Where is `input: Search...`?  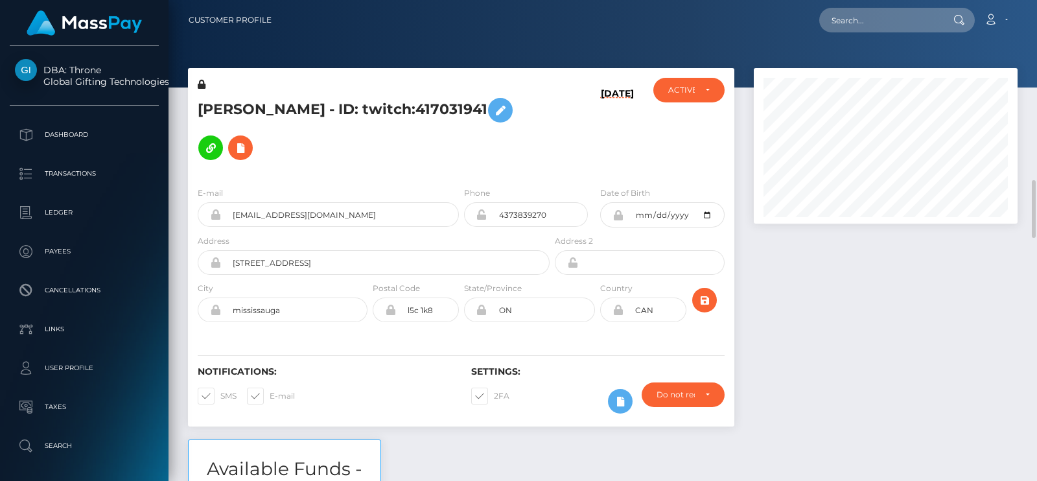 input: Search... is located at coordinates (880, 20).